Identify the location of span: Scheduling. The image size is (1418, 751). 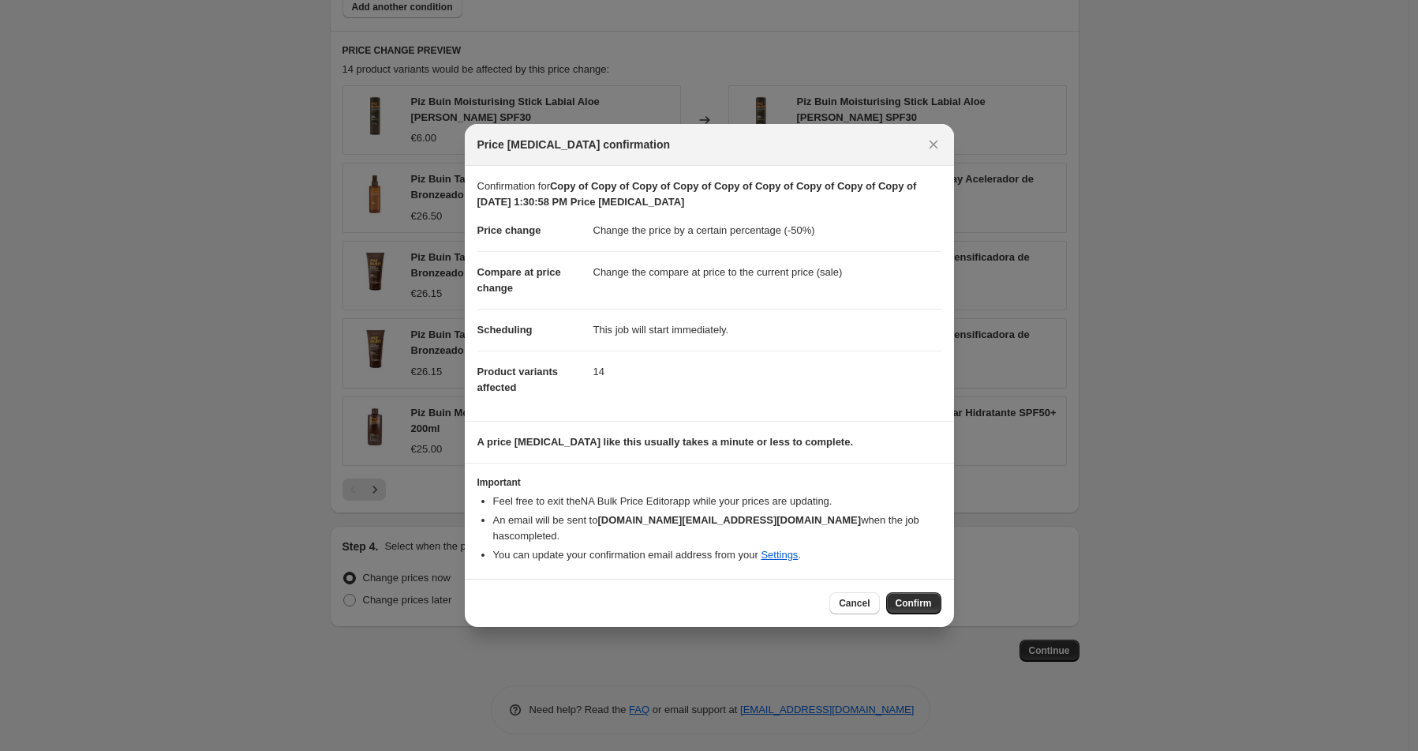
(505, 329).